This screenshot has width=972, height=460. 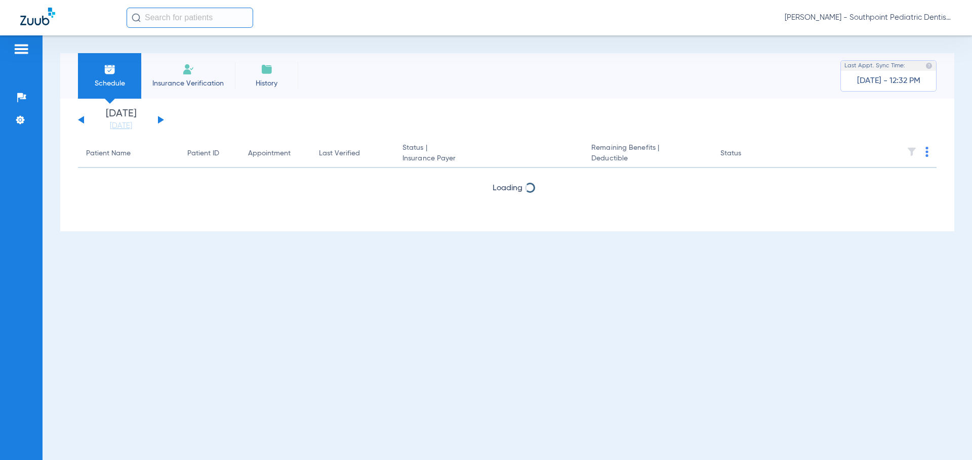 What do you see at coordinates (507, 188) in the screenshot?
I see `span: Loading` at bounding box center [507, 188].